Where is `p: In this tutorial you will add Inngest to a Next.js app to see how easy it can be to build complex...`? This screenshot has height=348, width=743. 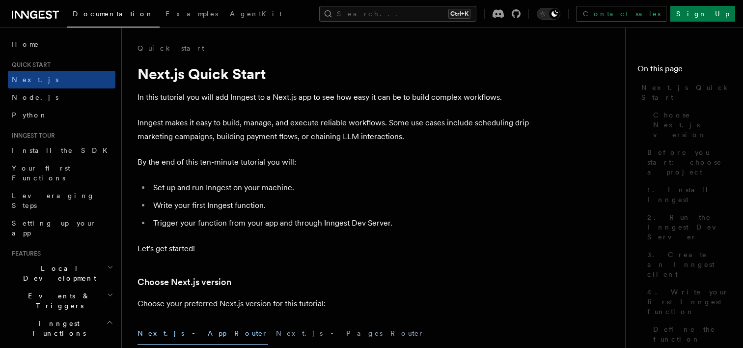
p: In this tutorial you will add Inngest to a Next.js app to see how easy it can be to build complex... is located at coordinates (334, 97).